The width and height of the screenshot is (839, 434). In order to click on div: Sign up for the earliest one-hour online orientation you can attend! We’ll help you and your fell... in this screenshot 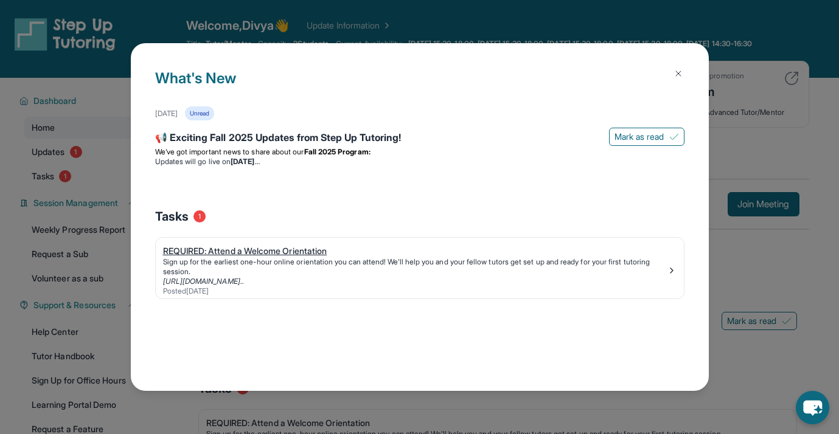, I will do `click(415, 267)`.